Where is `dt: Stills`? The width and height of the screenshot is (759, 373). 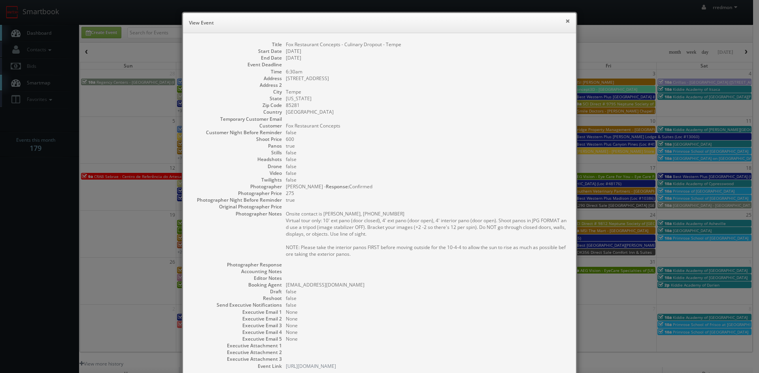
dt: Stills is located at coordinates (236, 153).